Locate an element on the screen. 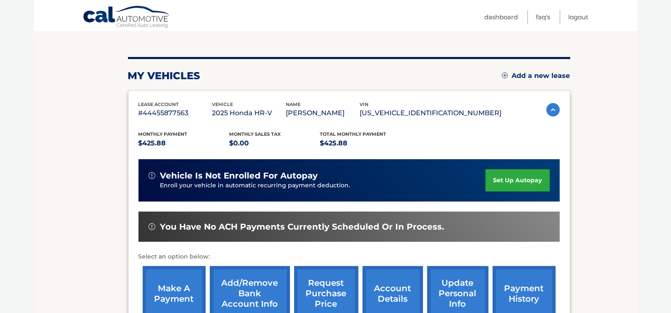  a: FAQ's is located at coordinates (543, 17).